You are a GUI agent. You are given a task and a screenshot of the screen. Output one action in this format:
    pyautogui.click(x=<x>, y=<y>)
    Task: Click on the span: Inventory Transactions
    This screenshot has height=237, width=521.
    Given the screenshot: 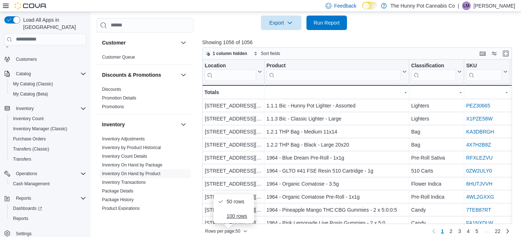 What is the action you would take?
    pyautogui.click(x=124, y=182)
    